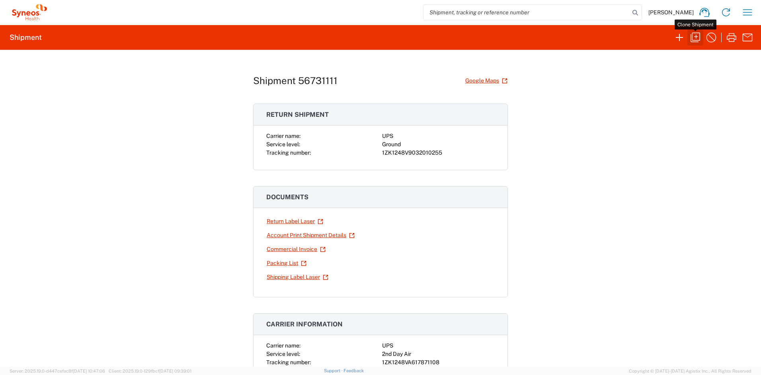 This screenshot has height=375, width=761. I want to click on a: Feedback, so click(353, 370).